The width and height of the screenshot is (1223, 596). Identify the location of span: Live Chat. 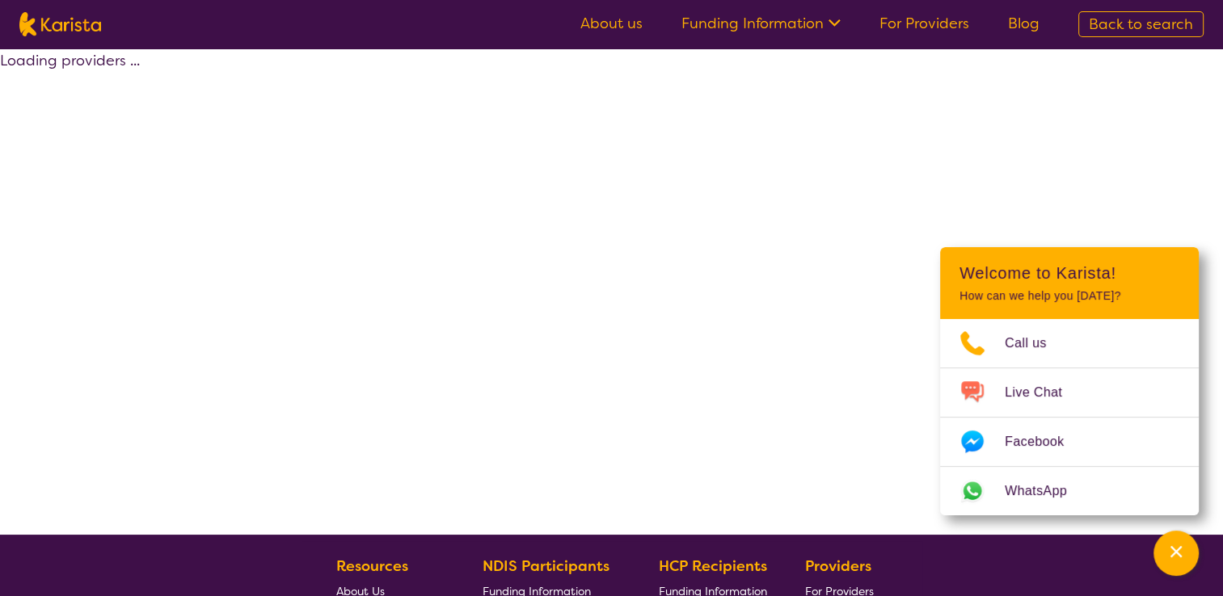
(1042, 393).